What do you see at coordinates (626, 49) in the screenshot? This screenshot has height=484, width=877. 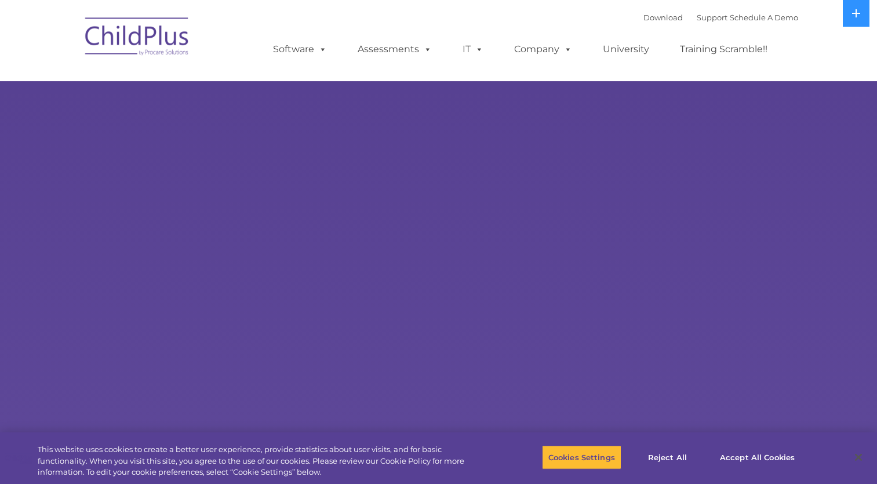 I see `a: University` at bounding box center [626, 49].